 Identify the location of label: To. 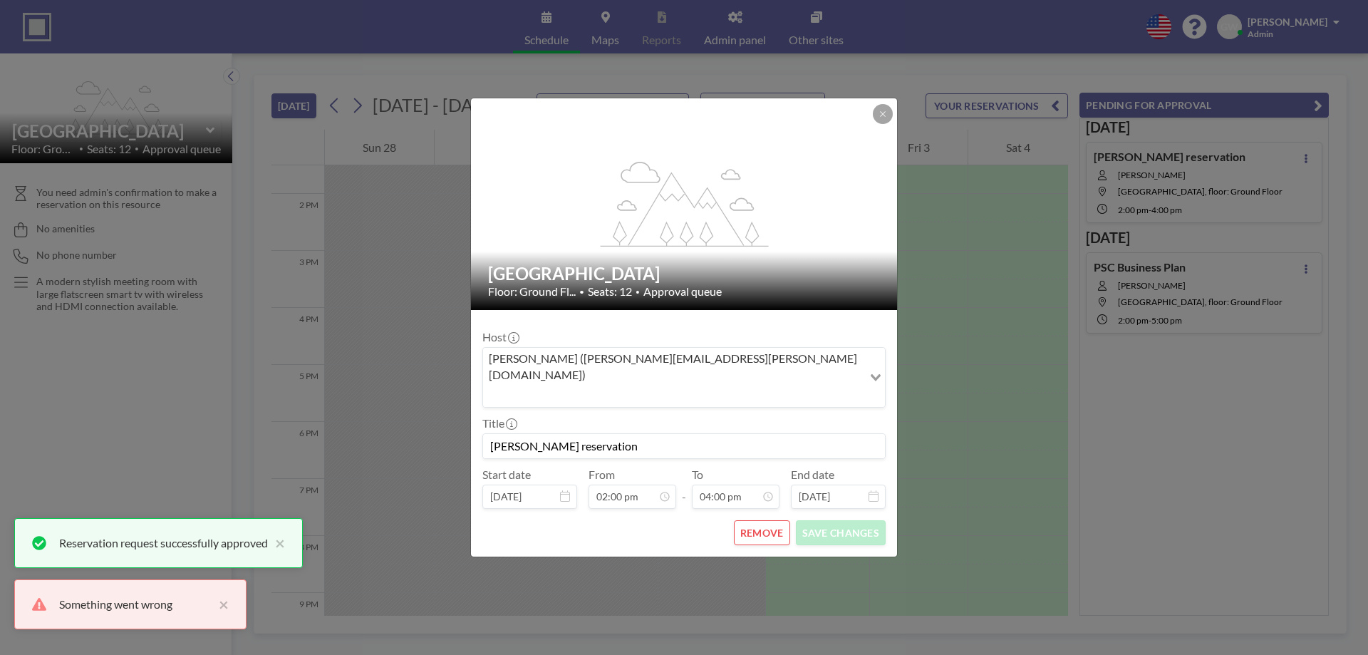
(698, 475).